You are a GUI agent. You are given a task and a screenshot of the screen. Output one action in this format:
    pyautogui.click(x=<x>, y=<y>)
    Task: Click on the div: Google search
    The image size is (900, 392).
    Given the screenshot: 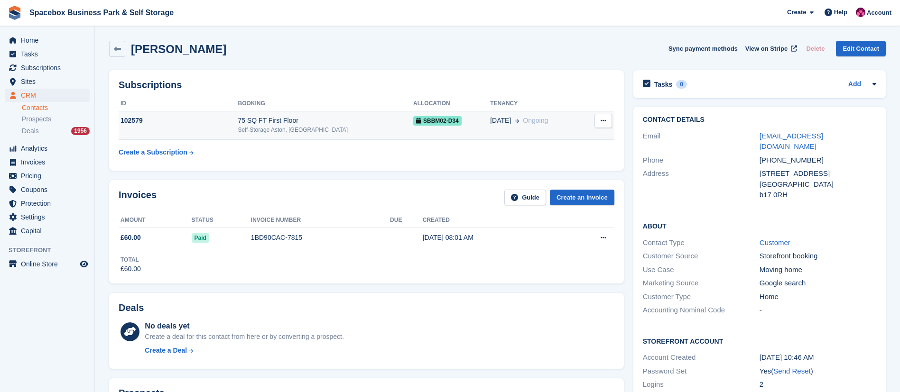 What is the action you would take?
    pyautogui.click(x=818, y=283)
    